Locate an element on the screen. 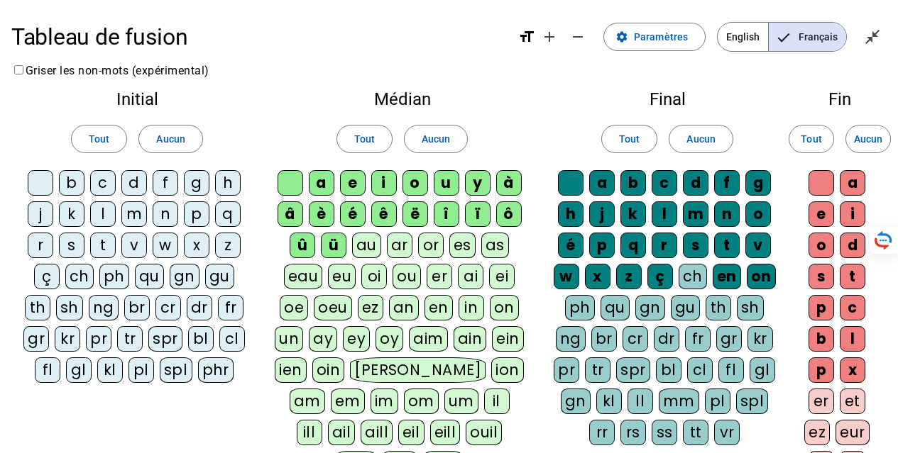  div: ch is located at coordinates (79, 277).